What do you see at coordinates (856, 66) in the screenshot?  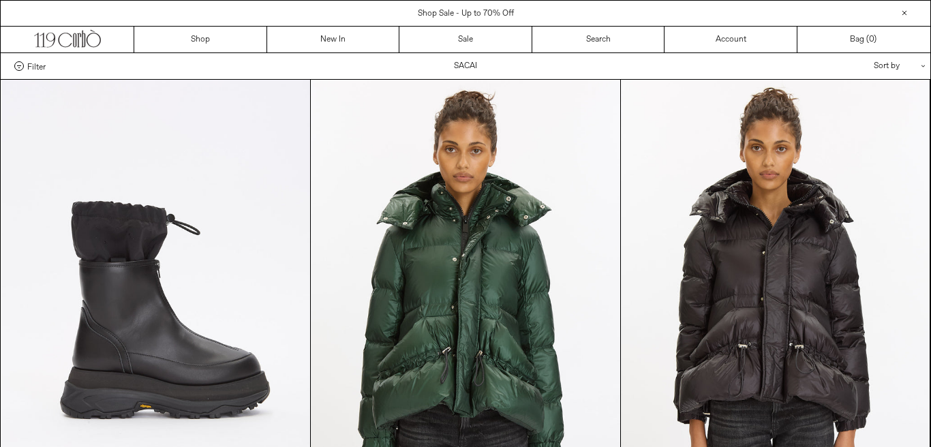 I see `div: Sort by` at bounding box center [856, 66].